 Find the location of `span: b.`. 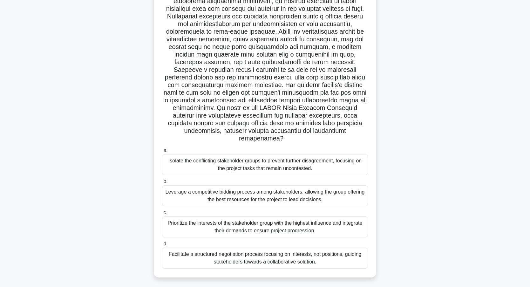

span: b. is located at coordinates (165, 181).